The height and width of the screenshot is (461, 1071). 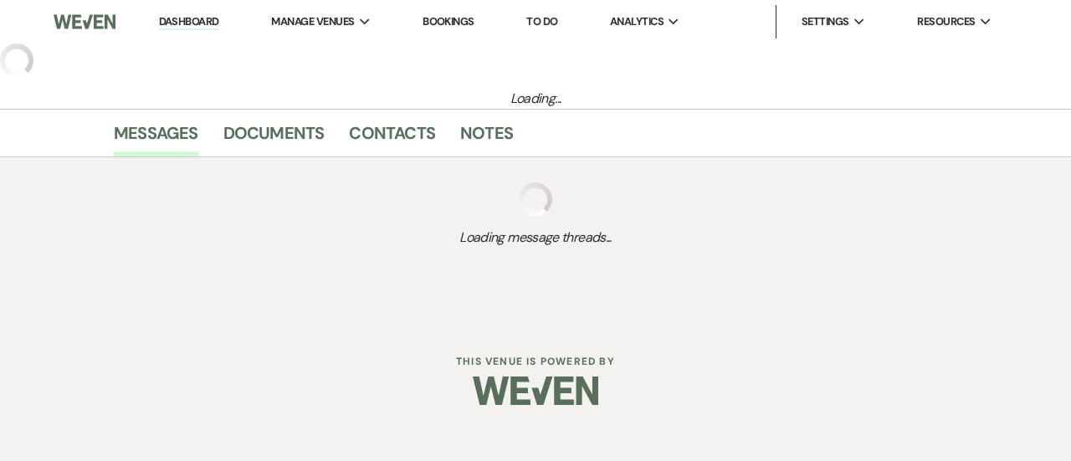 I want to click on span: Loading message threads..., so click(x=535, y=238).